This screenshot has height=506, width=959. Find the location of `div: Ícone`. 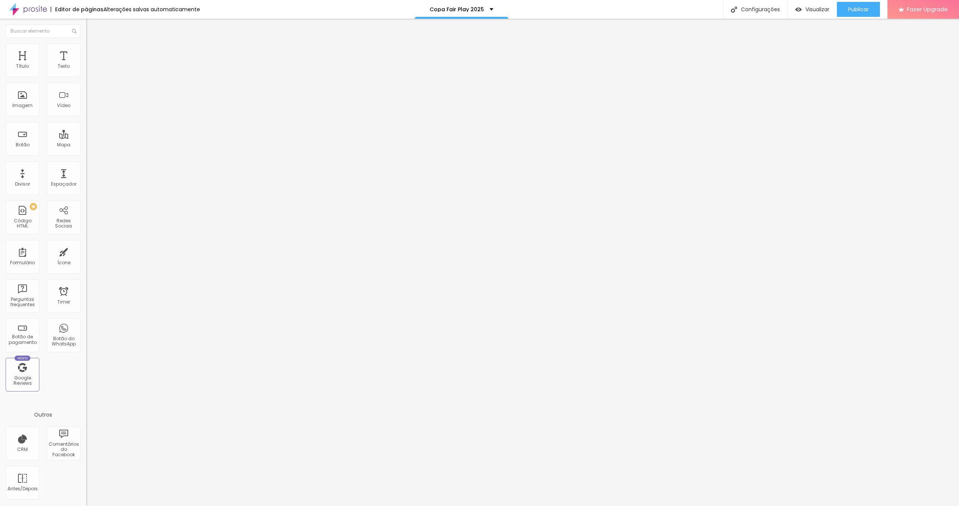

div: Ícone is located at coordinates (64, 263).